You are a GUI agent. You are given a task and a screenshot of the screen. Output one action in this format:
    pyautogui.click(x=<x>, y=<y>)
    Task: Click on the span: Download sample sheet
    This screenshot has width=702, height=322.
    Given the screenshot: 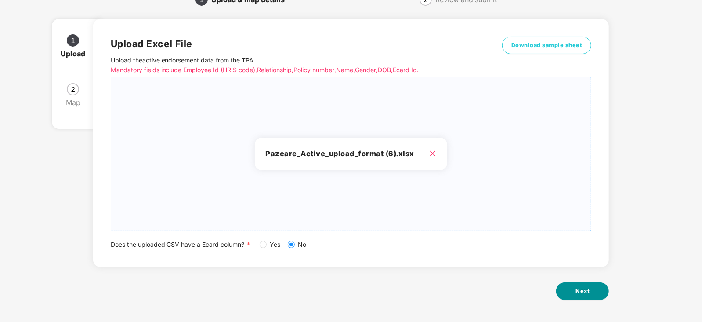 What is the action you would take?
    pyautogui.click(x=547, y=45)
    